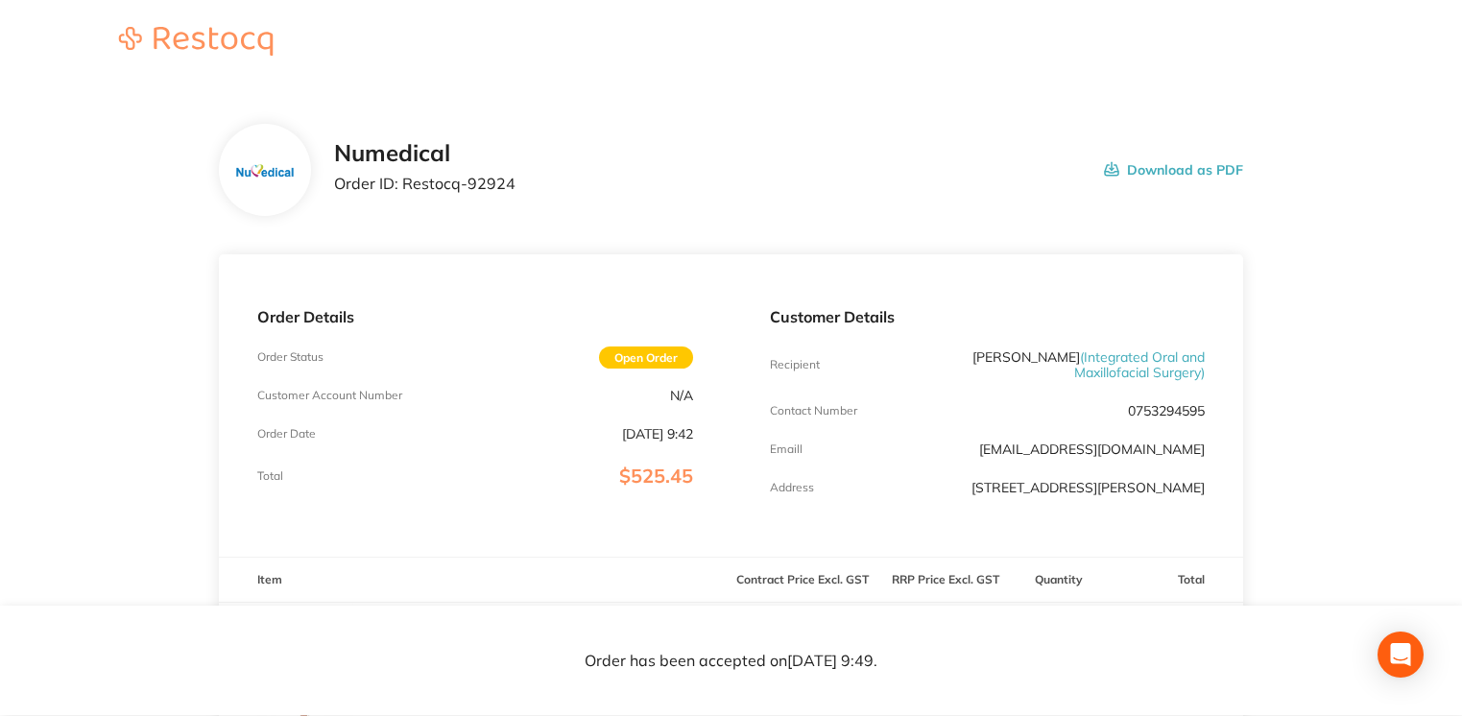 The height and width of the screenshot is (716, 1462). I want to click on span: Open Order, so click(646, 357).